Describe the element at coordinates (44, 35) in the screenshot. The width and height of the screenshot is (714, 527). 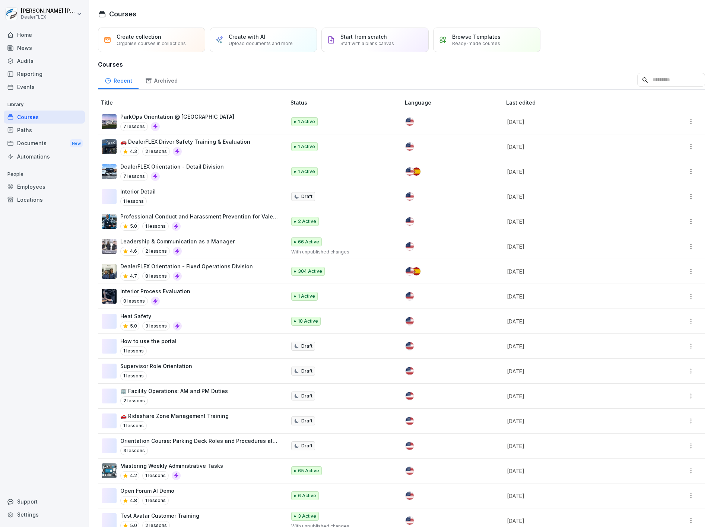
I see `div: Home` at that location.